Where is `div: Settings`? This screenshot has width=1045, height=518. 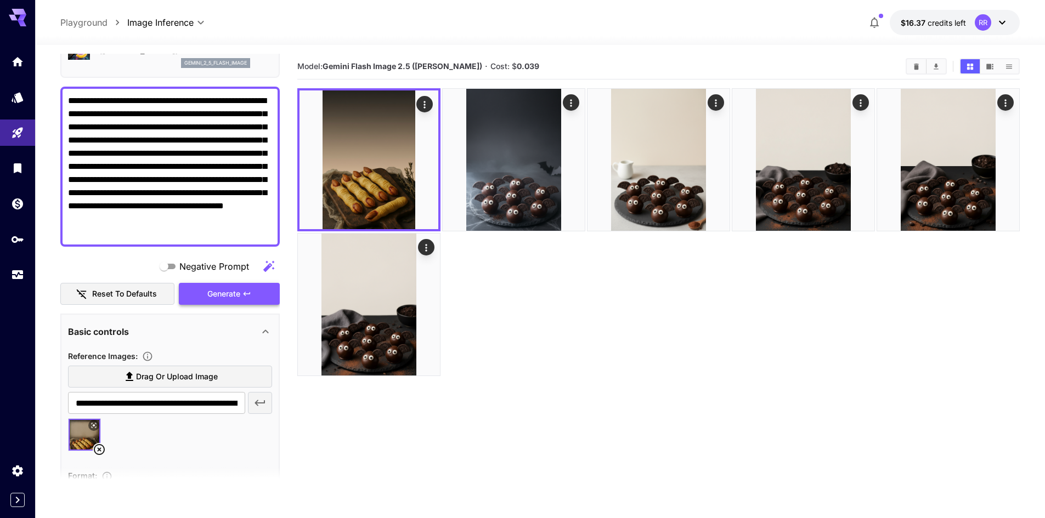 div: Settings is located at coordinates (18, 471).